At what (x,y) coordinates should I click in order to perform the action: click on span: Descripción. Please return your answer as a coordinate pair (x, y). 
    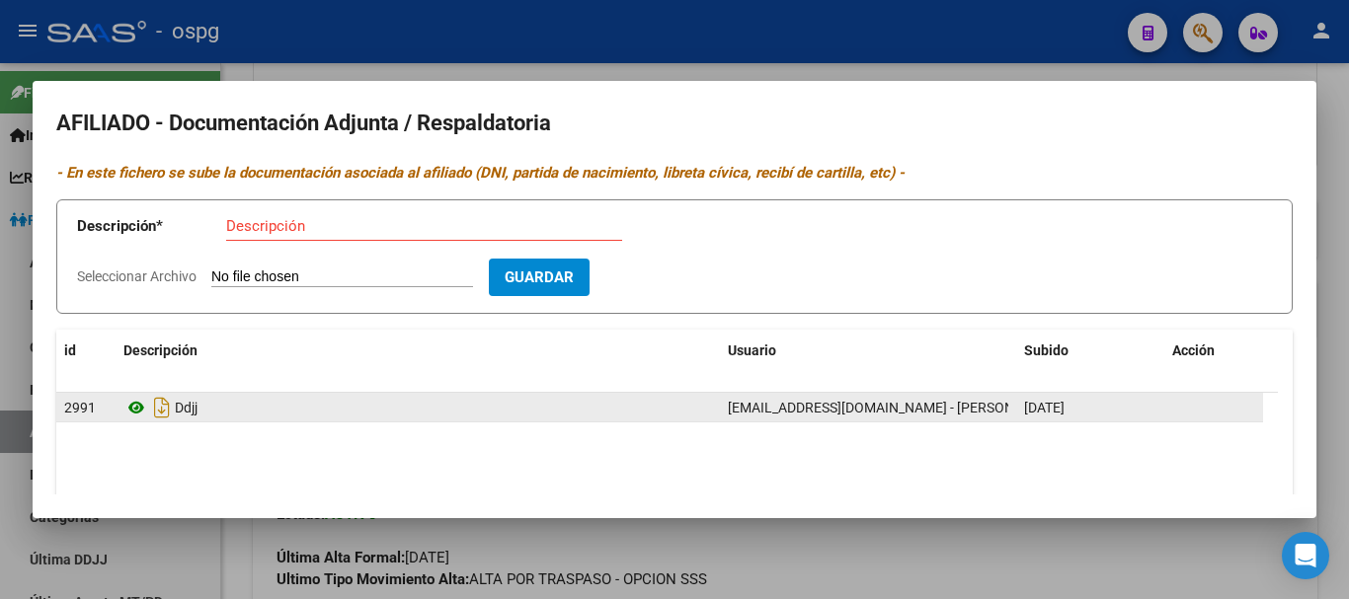
    Looking at the image, I should click on (160, 350).